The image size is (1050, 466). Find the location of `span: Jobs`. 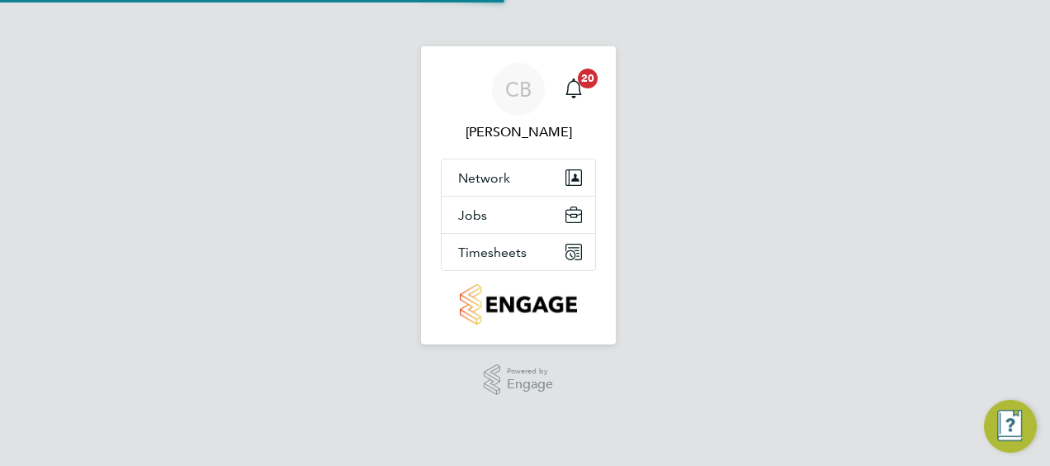

span: Jobs is located at coordinates (472, 215).